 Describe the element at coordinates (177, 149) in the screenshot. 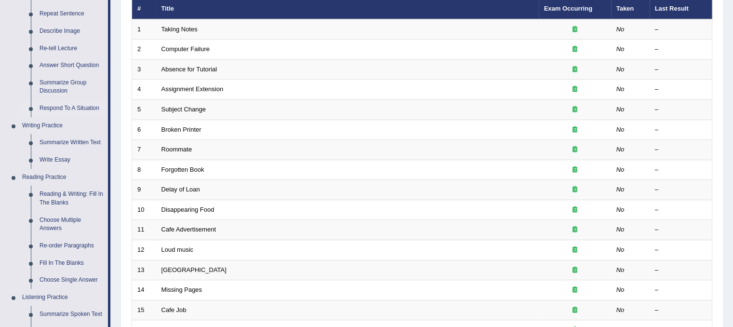

I see `a: Roommate` at that location.